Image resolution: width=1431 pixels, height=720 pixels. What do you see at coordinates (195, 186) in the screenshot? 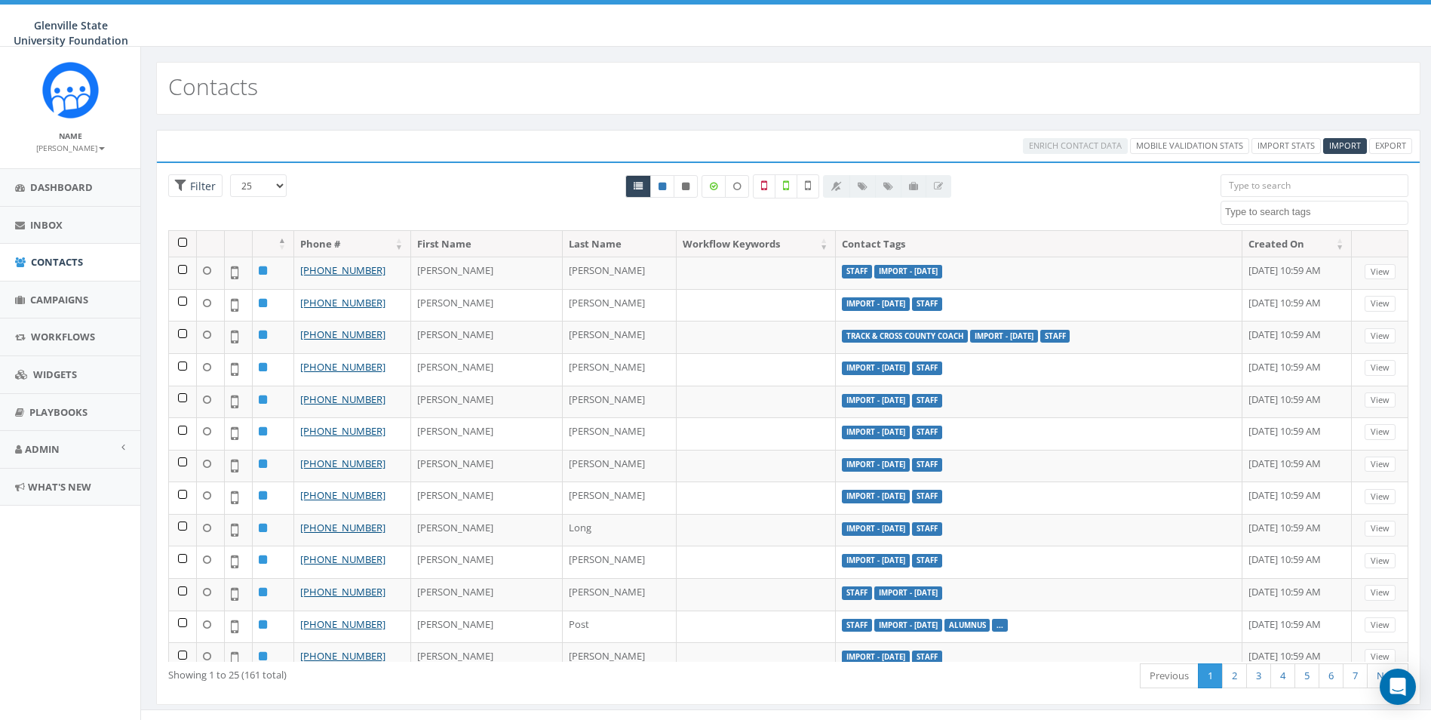
I see `span: Advance Filter` at bounding box center [195, 186].